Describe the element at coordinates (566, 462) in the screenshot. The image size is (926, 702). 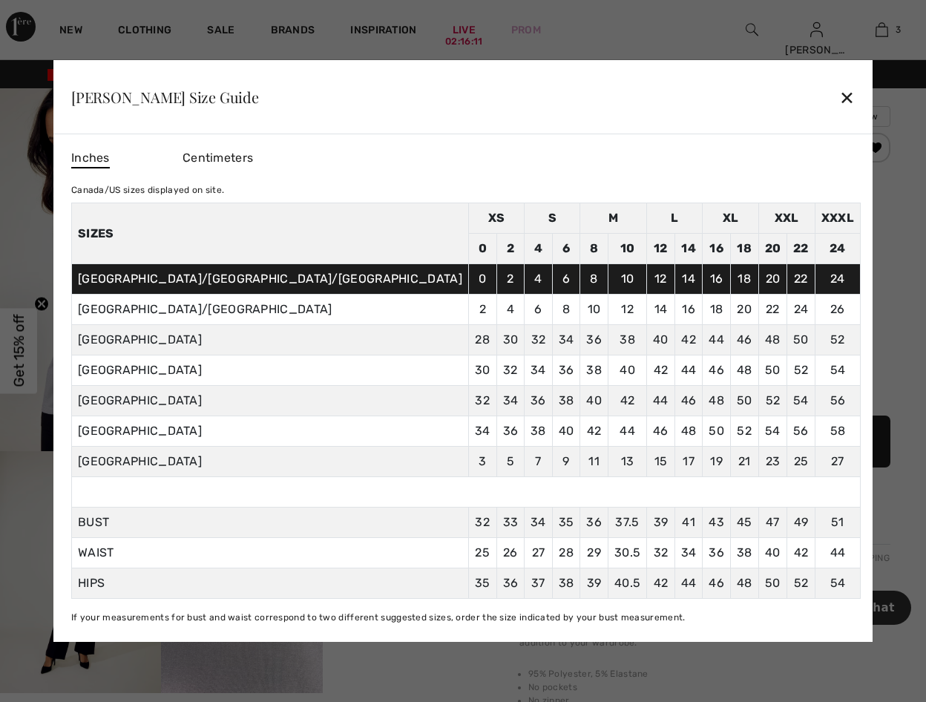
I see `td: 9` at that location.